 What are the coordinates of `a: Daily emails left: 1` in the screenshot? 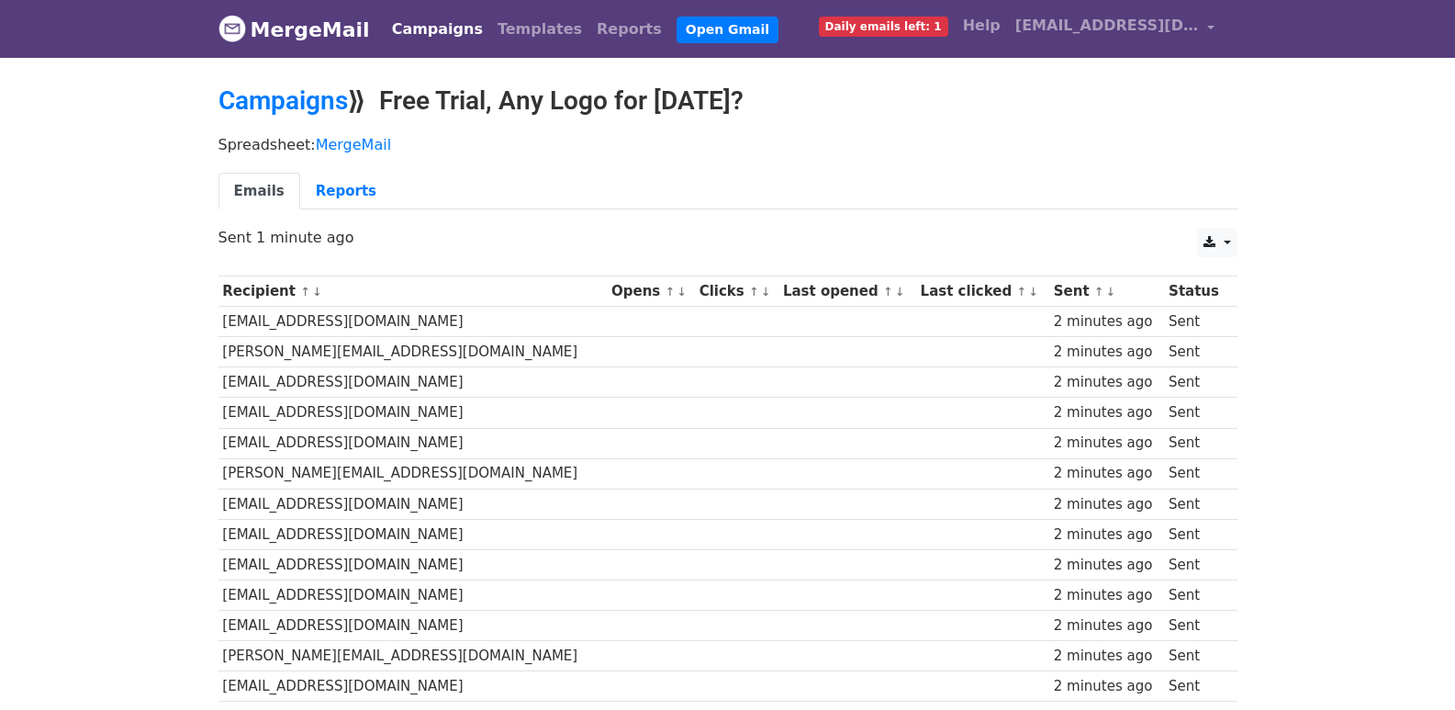 It's located at (883, 26).